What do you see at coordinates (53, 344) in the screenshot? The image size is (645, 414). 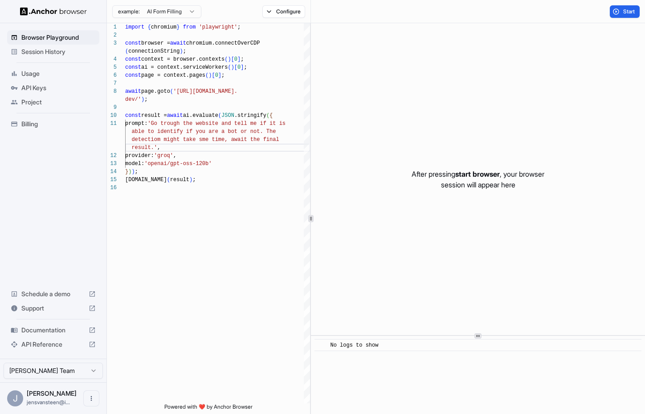 I see `div: API Reference` at bounding box center [53, 344].